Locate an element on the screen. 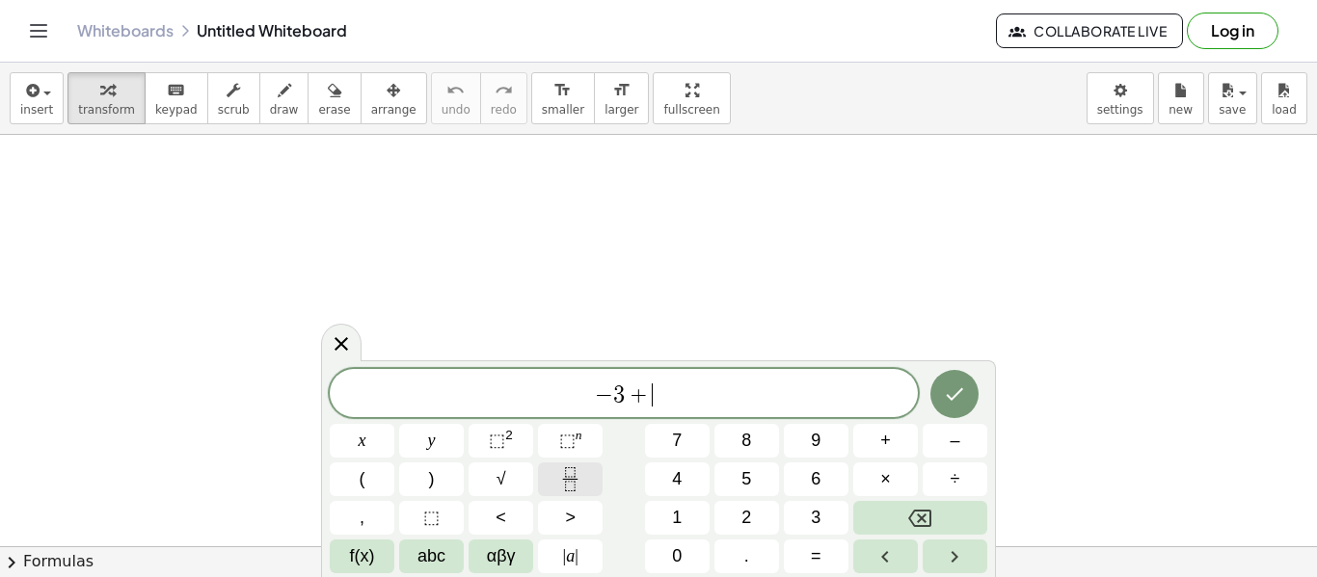 The image size is (1317, 577). span: αβγ is located at coordinates (501, 556).